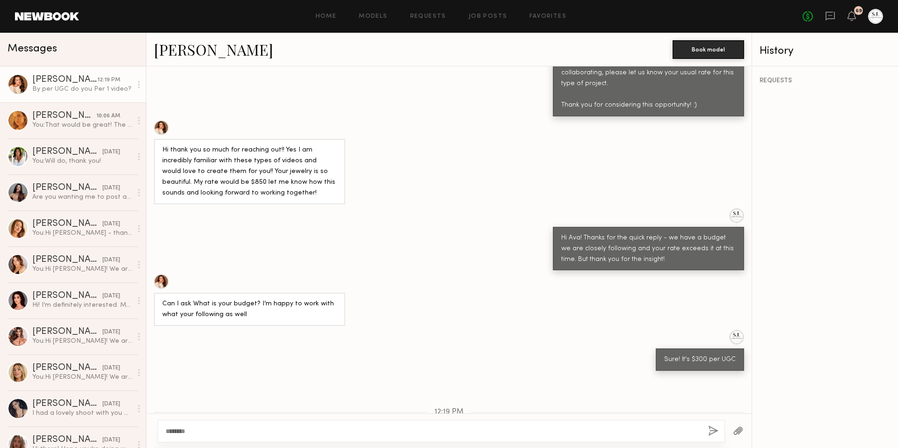 This screenshot has height=448, width=898. Describe the element at coordinates (108, 80) in the screenshot. I see `div: 12:19 PM` at that location.